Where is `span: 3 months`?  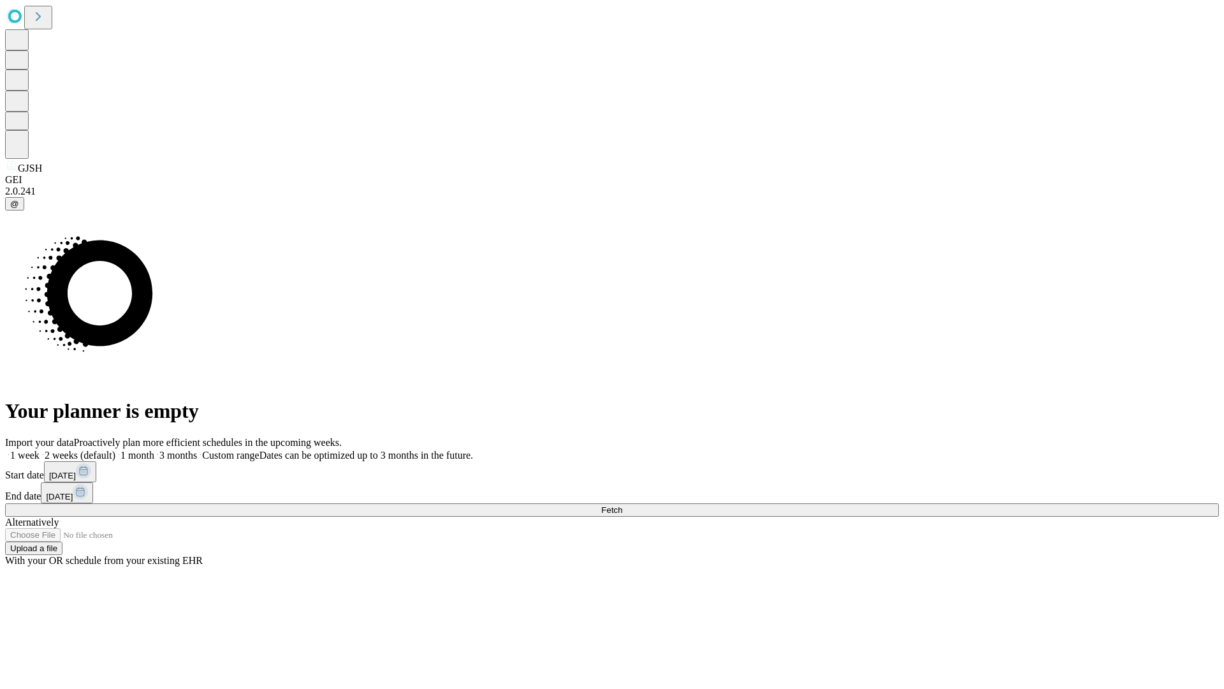 span: 3 months is located at coordinates (178, 455).